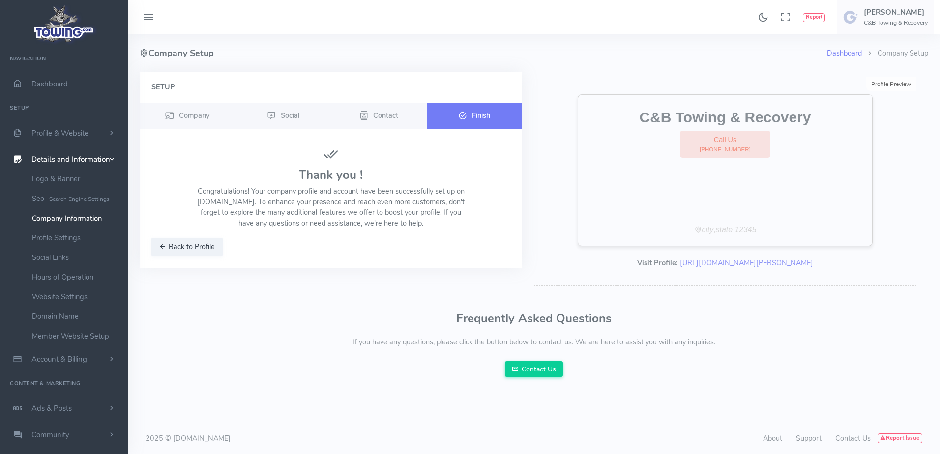 Image resolution: width=940 pixels, height=454 pixels. I want to click on i: state, so click(724, 230).